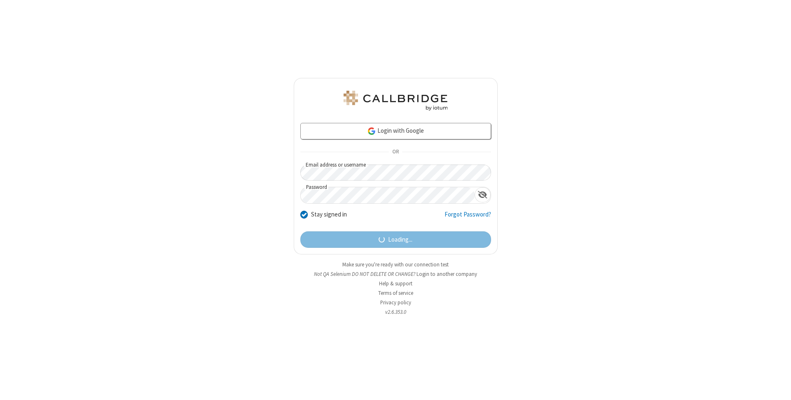 The image size is (791, 400). Describe the element at coordinates (395, 152) in the screenshot. I see `span: OR` at that location.